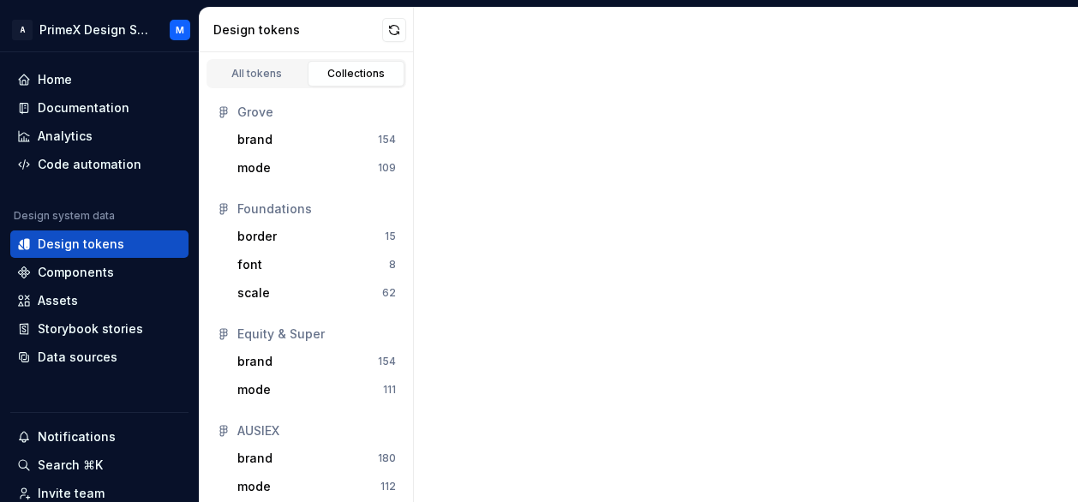 The image size is (1078, 502). Describe the element at coordinates (89, 164) in the screenshot. I see `div: Code automation` at that location.